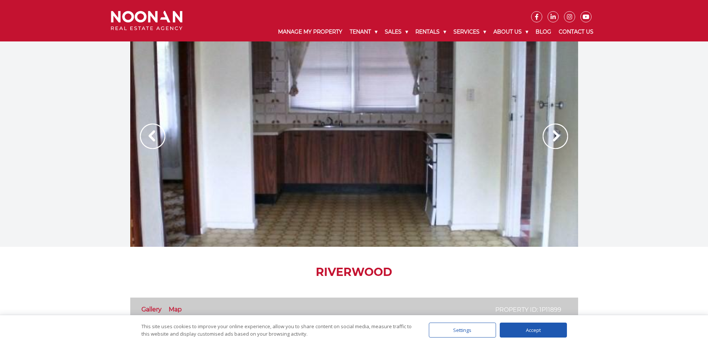 The width and height of the screenshot is (708, 345). What do you see at coordinates (528, 309) in the screenshot?
I see `p: Property ID: 1P11899` at bounding box center [528, 309].